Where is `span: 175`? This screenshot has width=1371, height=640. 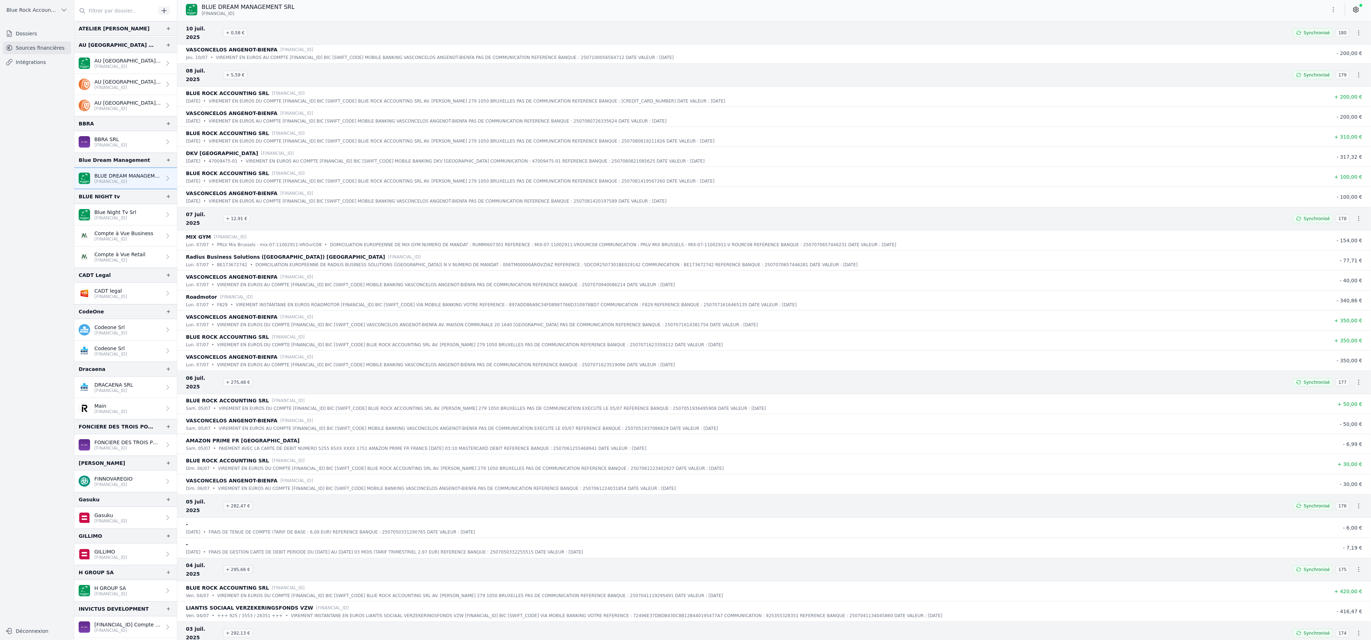 span: 175 is located at coordinates (1343, 570).